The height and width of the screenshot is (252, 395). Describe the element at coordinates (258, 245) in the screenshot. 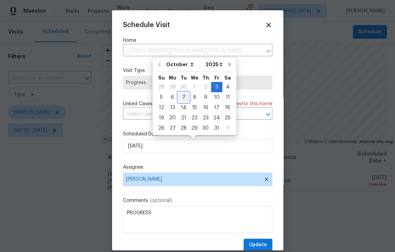

I see `span: Update` at that location.